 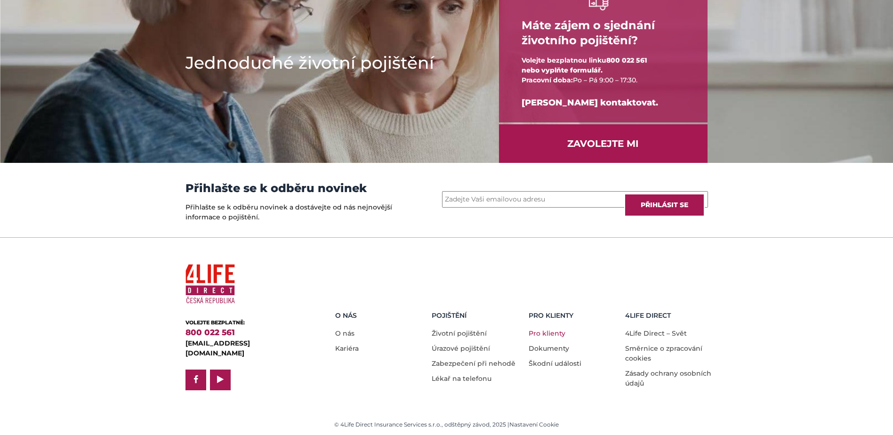 I want to click on h1: Jednoduché životní pojištění, so click(x=327, y=63).